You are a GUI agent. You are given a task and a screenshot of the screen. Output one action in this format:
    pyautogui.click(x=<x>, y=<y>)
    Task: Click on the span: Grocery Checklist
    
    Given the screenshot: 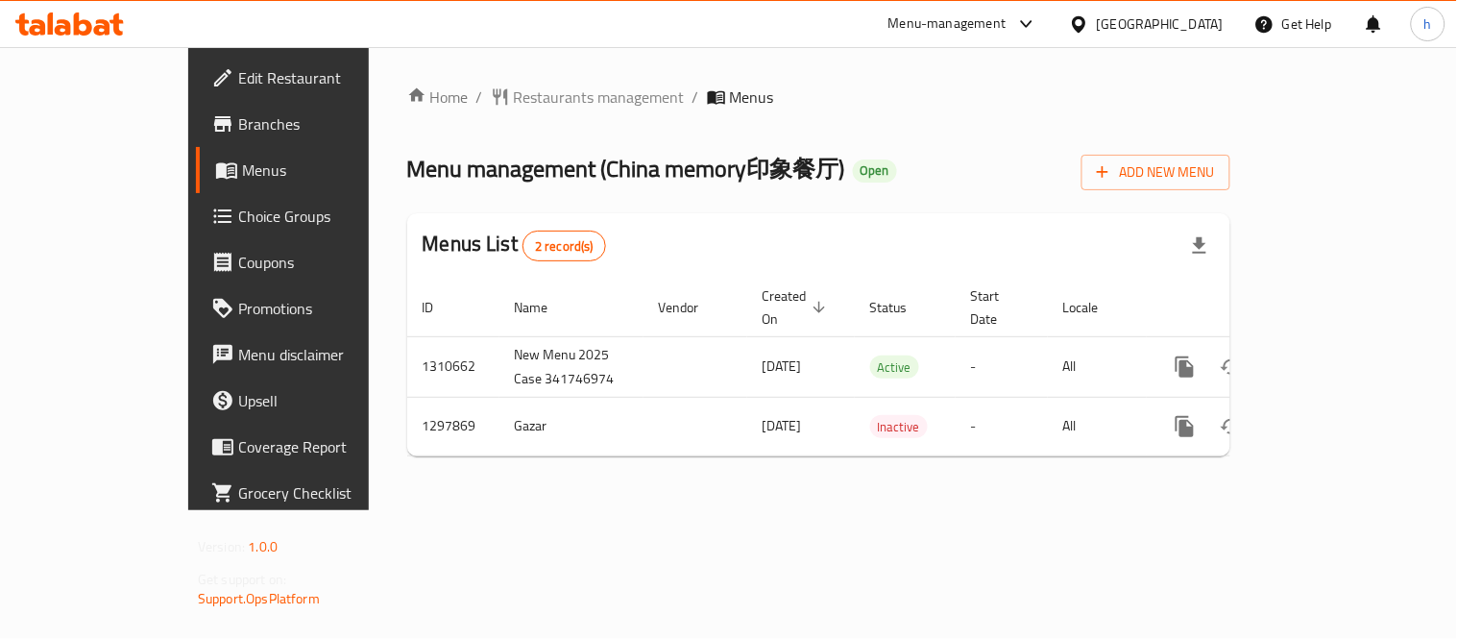 What is the action you would take?
    pyautogui.click(x=327, y=493)
    